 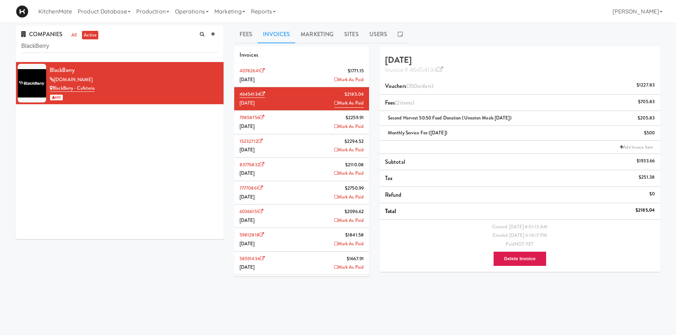 I want to click on a: Invoice # 46454134, so click(x=414, y=70).